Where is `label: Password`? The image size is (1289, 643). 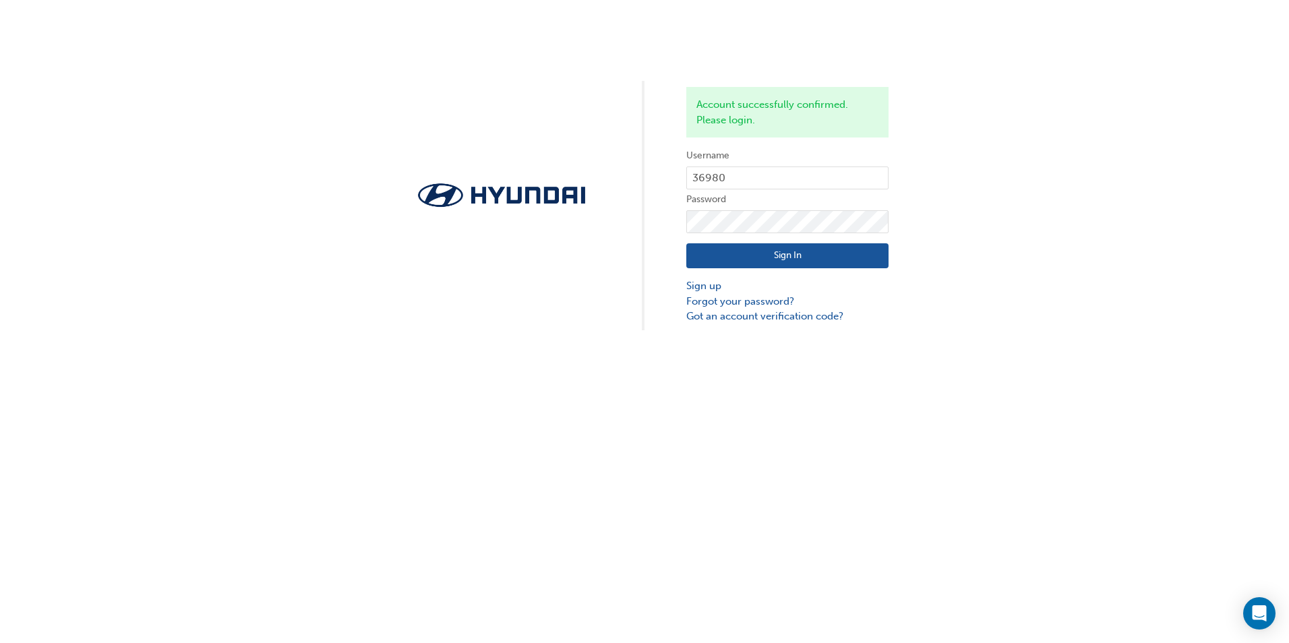
label: Password is located at coordinates (787, 200).